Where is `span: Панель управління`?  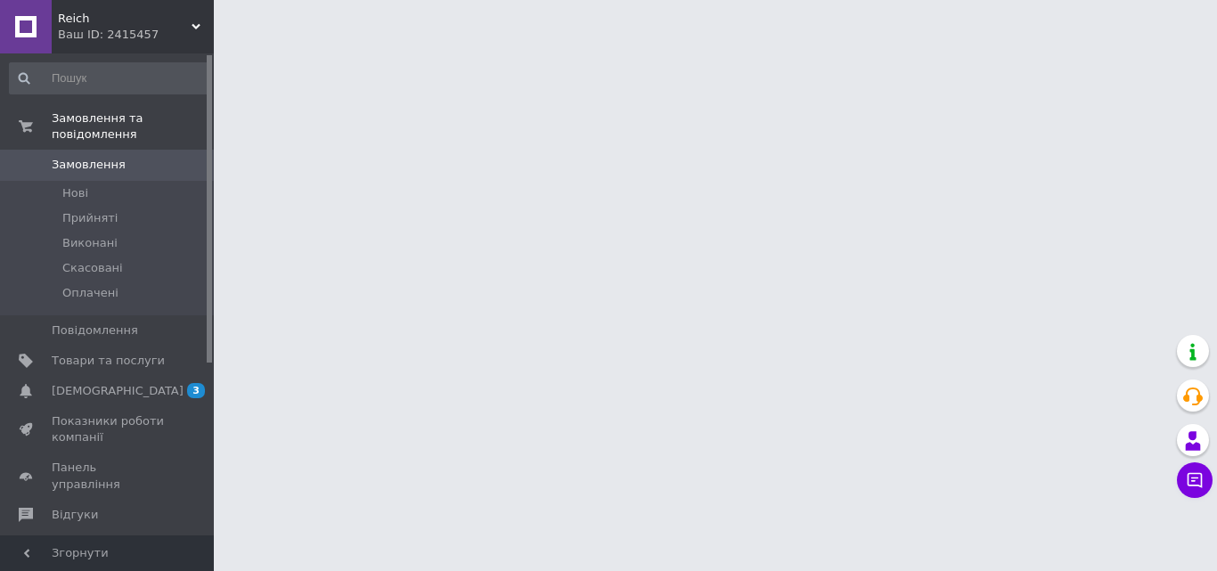
span: Панель управління is located at coordinates (108, 476).